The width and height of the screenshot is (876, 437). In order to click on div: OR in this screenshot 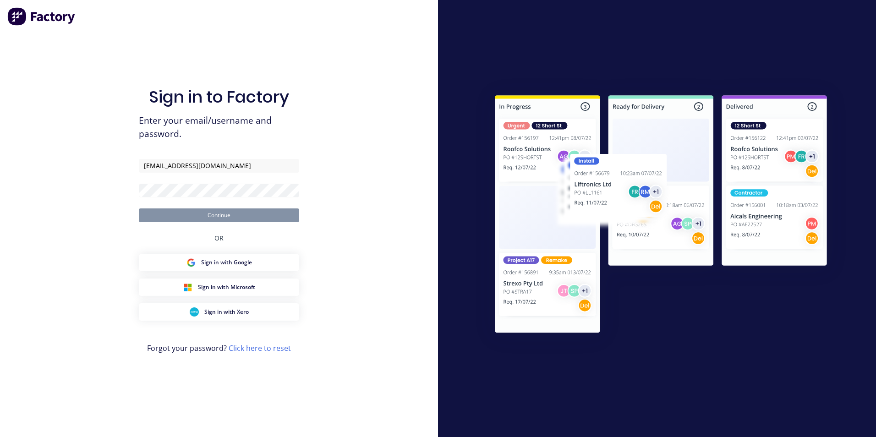, I will do `click(219, 238)`.